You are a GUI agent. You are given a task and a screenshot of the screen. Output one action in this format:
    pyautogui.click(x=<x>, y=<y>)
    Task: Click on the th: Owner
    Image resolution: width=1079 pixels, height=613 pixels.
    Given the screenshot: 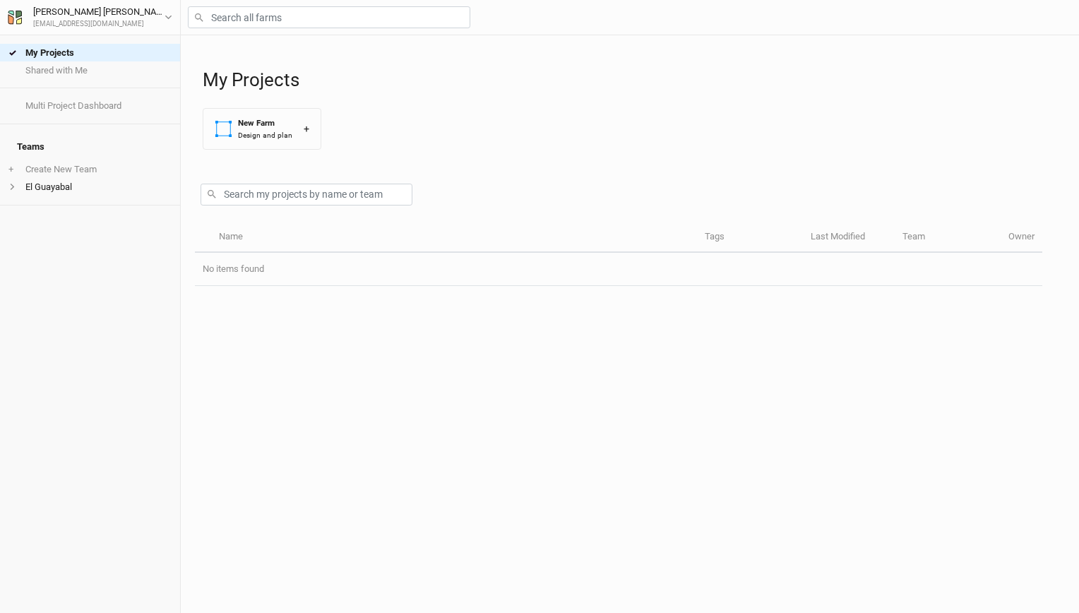 What is the action you would take?
    pyautogui.click(x=1021, y=237)
    